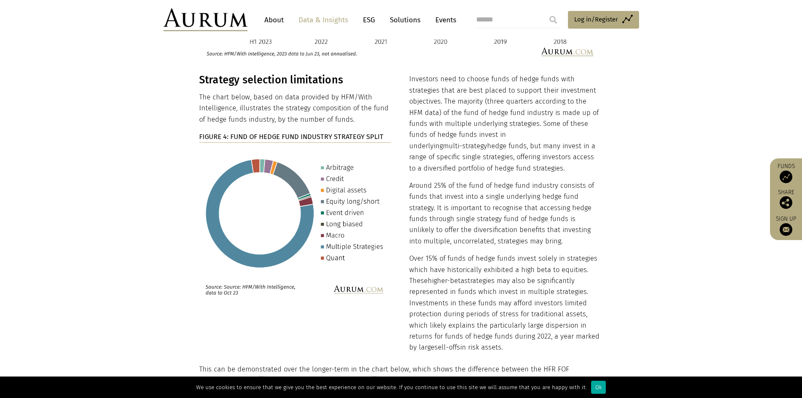  I want to click on img: Share this post, so click(786, 203).